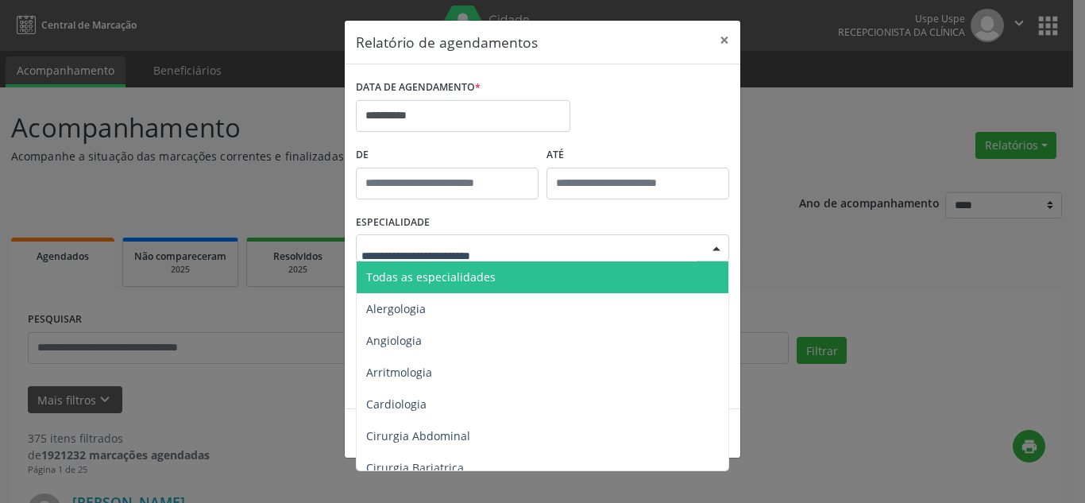 The image size is (1085, 503). Describe the element at coordinates (392, 222) in the screenshot. I see `label: ESPECIALIDADE` at that location.